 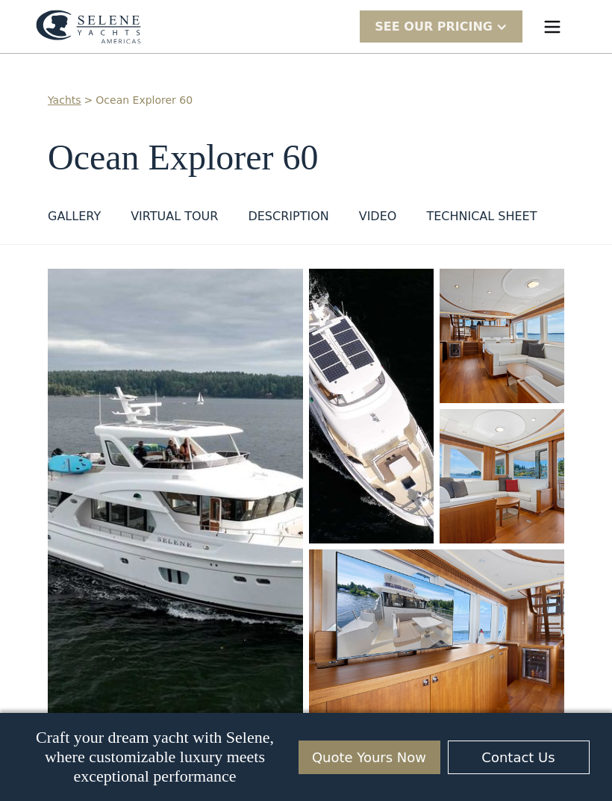 I want to click on div: menu, so click(x=552, y=27).